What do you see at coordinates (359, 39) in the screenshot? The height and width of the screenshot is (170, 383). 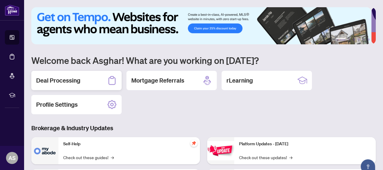 I see `button: 4` at bounding box center [359, 39].